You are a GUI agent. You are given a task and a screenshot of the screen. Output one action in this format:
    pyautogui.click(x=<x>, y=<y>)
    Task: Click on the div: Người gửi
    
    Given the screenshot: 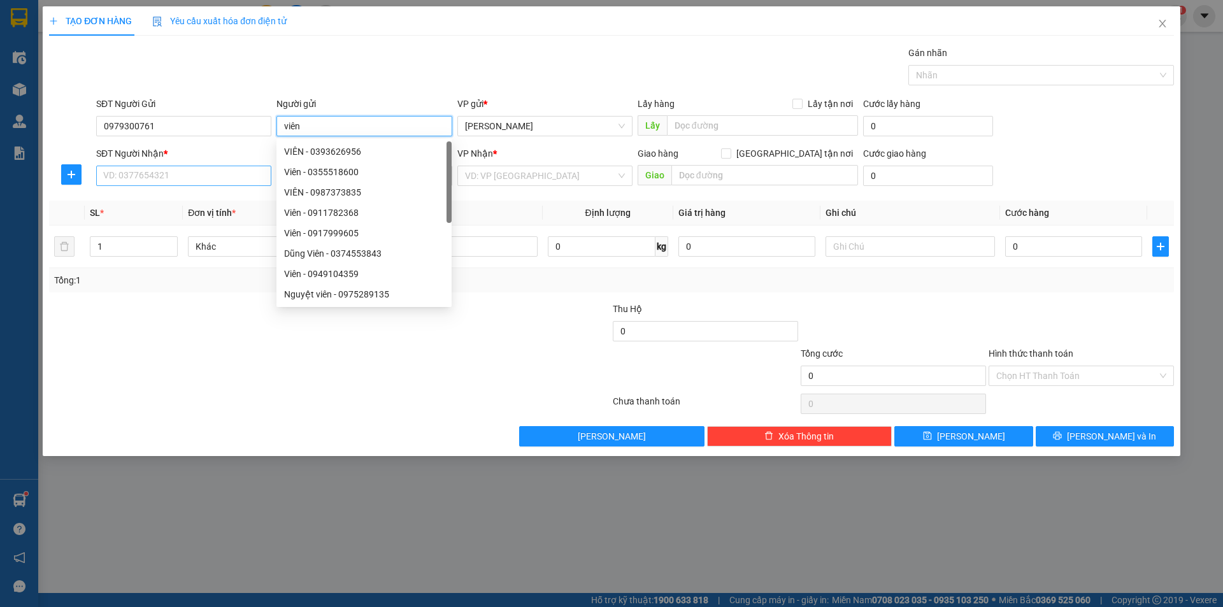 What is the action you would take?
    pyautogui.click(x=364, y=104)
    